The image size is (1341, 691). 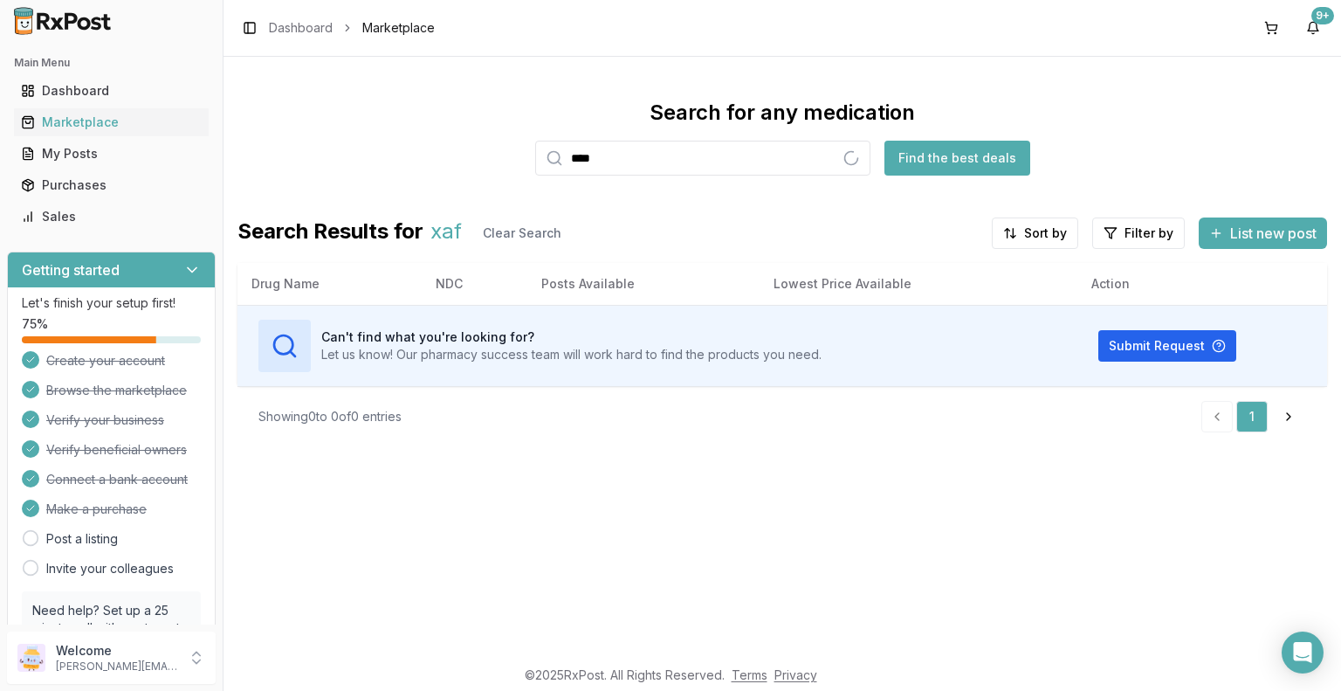 What do you see at coordinates (31, 657) in the screenshot?
I see `img: User avatar` at bounding box center [31, 657].